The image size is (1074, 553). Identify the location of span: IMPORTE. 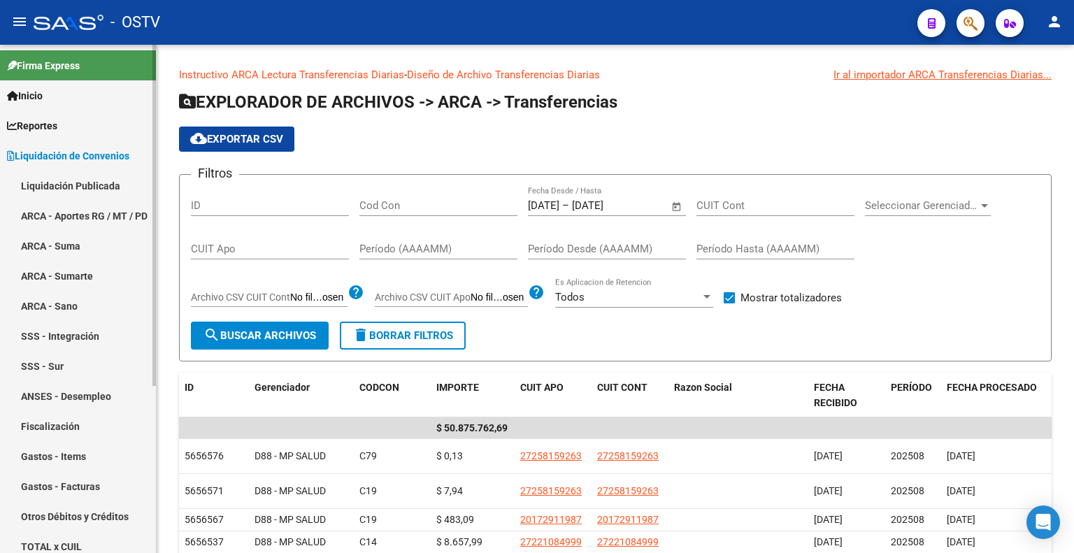
(457, 387).